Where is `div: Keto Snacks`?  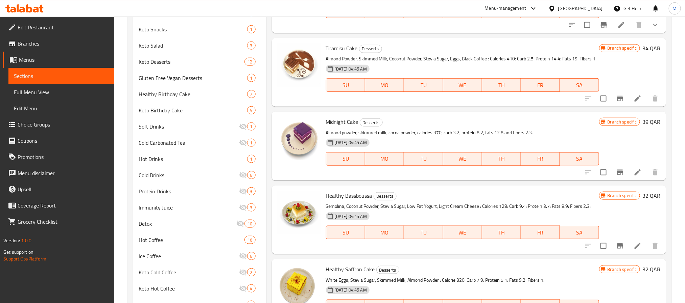
div: Keto Snacks is located at coordinates (193, 29).